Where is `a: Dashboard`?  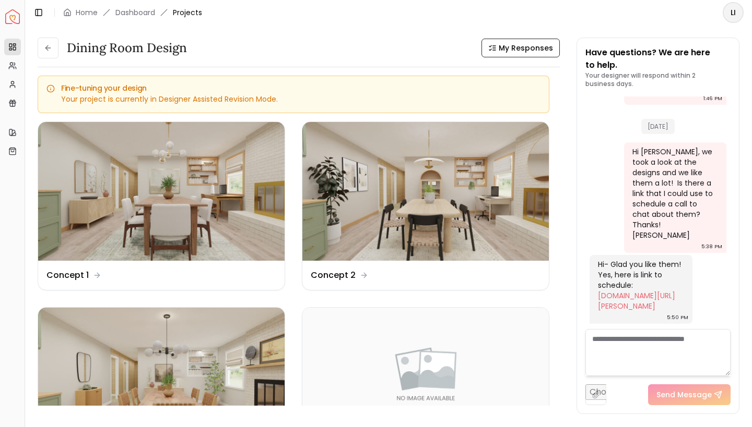
a: Dashboard is located at coordinates (135, 13).